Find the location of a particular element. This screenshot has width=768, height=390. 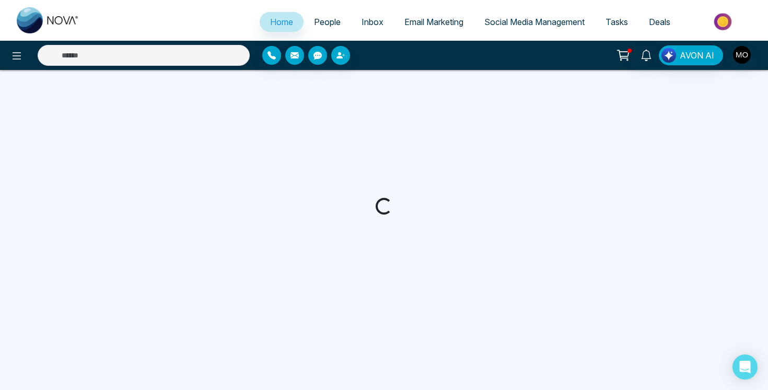

span: AVON AI is located at coordinates (697, 55).